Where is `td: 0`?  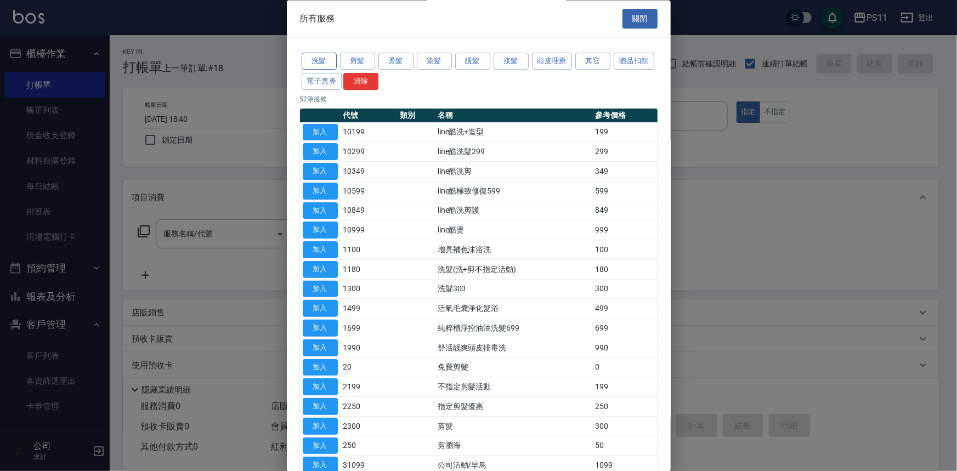 td: 0 is located at coordinates (625, 368).